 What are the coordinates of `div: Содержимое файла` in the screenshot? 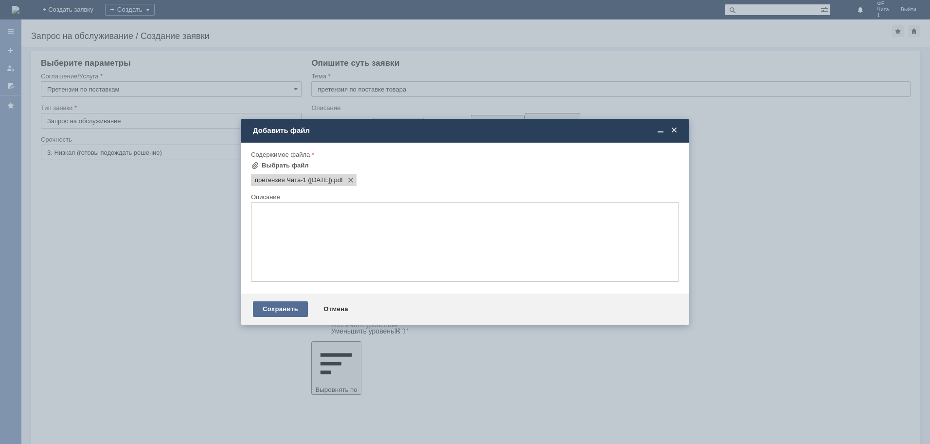 It's located at (464, 154).